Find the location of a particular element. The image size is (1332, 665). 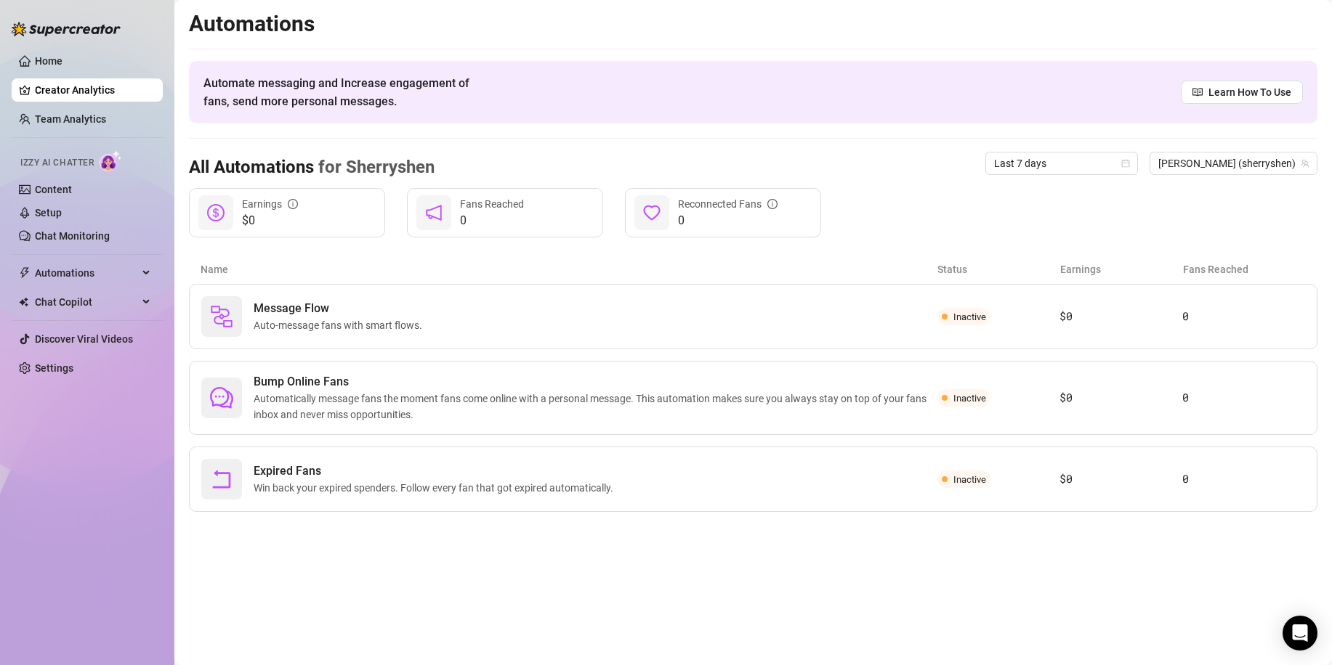

span: rollback is located at coordinates (222, 479).